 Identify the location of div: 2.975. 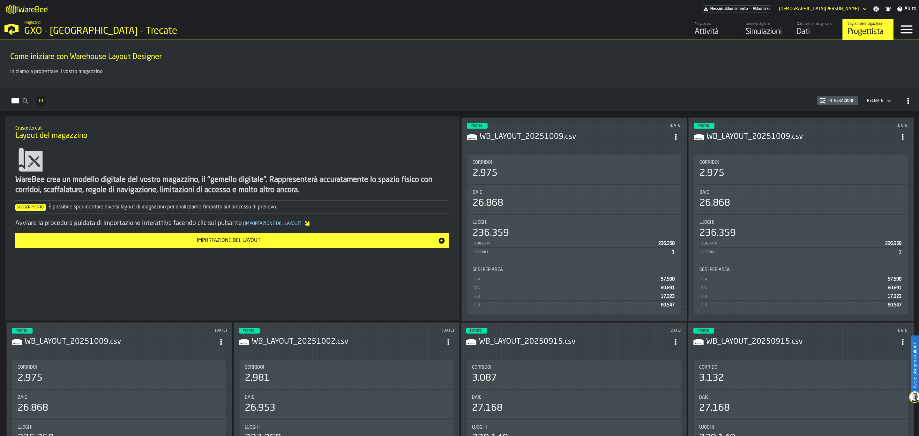
(712, 173).